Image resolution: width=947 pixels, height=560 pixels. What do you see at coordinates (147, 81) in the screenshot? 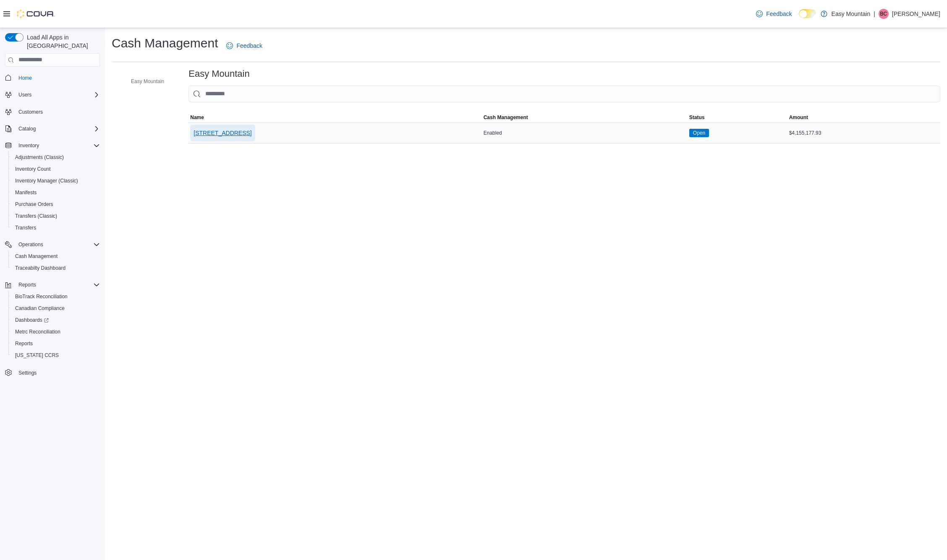
I see `span: Easy Mountain` at bounding box center [147, 81].